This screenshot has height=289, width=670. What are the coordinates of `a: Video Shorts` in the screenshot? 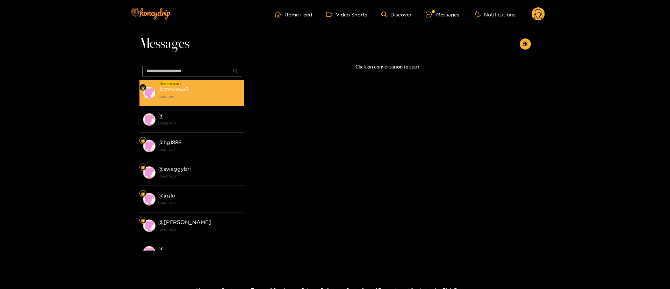 It's located at (347, 14).